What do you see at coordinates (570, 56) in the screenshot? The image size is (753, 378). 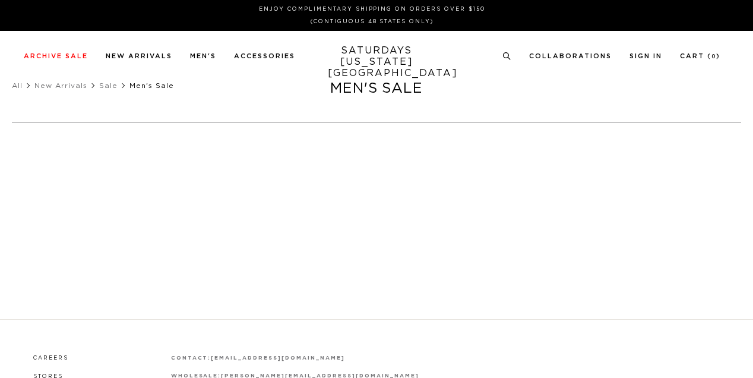 I see `a: Collaborations` at bounding box center [570, 56].